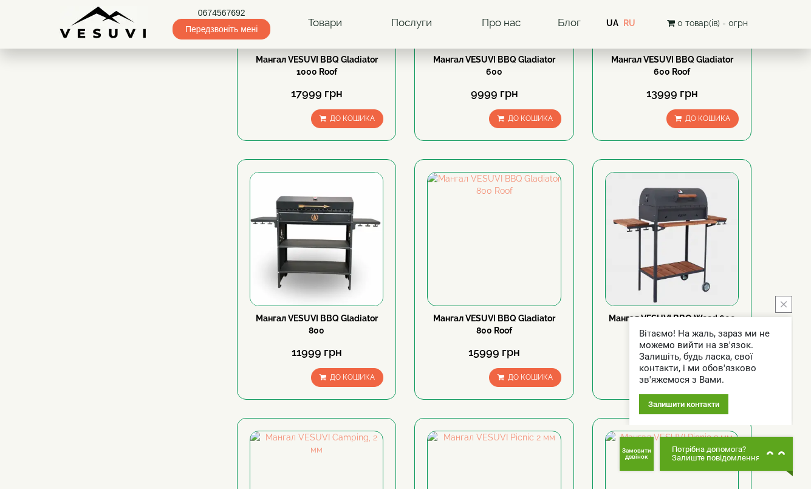 The height and width of the screenshot is (489, 811). Describe the element at coordinates (672, 346) in the screenshot. I see `div: 8499 грн` at that location.